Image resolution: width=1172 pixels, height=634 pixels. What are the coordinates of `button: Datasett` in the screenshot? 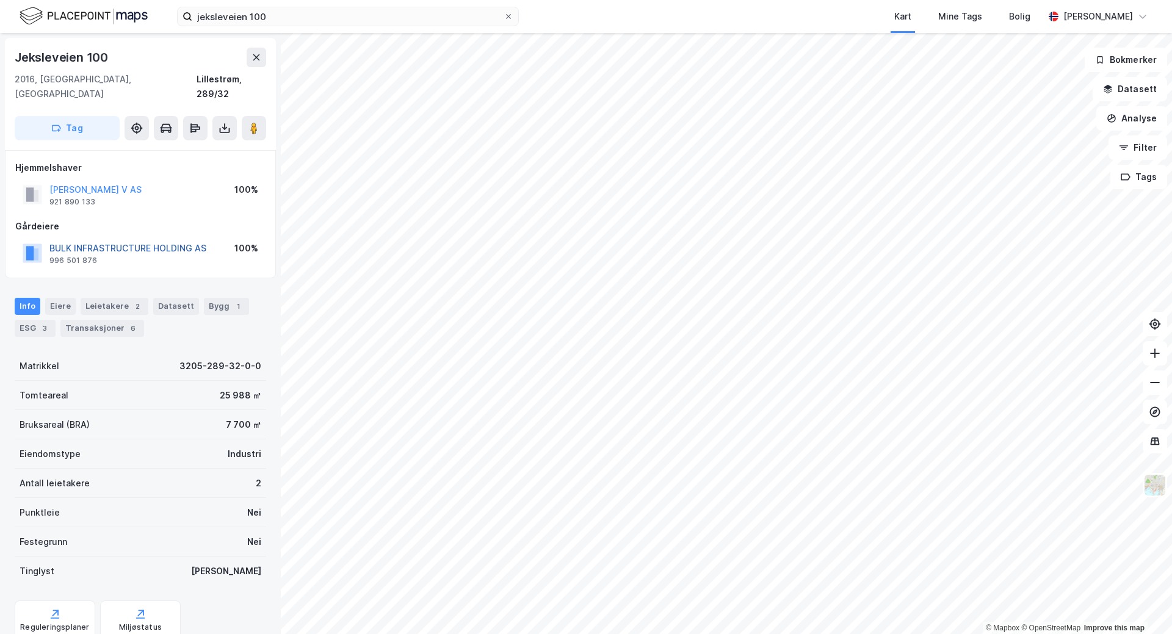 It's located at (1130, 89).